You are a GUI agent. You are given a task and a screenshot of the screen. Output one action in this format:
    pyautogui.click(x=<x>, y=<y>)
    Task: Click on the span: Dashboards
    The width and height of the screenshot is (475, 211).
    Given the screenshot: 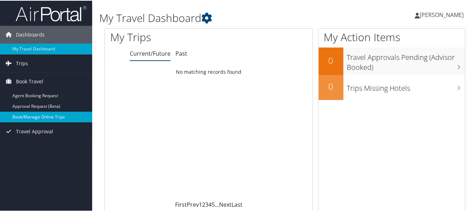 What is the action you would take?
    pyautogui.click(x=30, y=34)
    